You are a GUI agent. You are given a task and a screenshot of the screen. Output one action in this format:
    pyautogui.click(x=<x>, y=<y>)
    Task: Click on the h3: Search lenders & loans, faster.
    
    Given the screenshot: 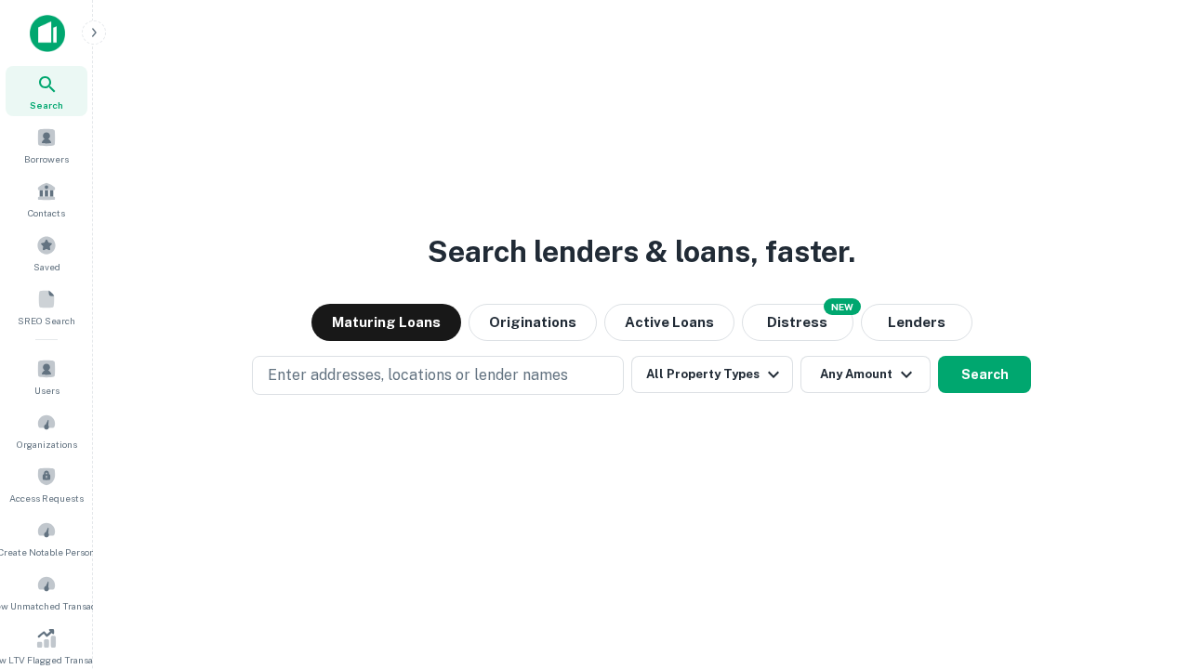 What is the action you would take?
    pyautogui.click(x=641, y=252)
    